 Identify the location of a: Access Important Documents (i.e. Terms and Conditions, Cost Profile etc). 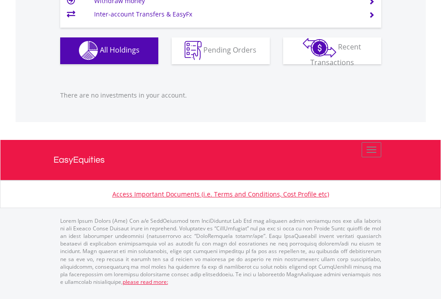
(221, 194).